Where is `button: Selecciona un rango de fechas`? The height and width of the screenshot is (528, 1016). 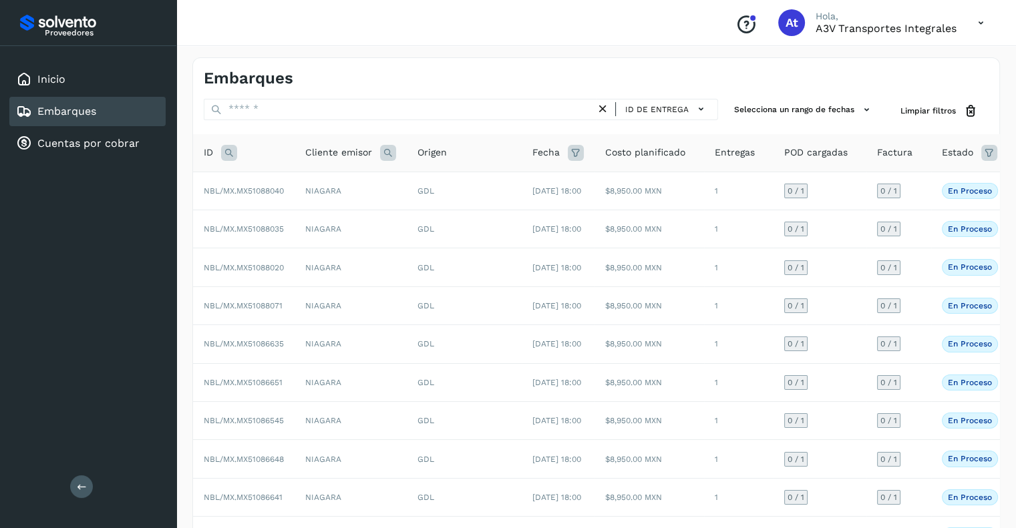 button: Selecciona un rango de fechas is located at coordinates (804, 110).